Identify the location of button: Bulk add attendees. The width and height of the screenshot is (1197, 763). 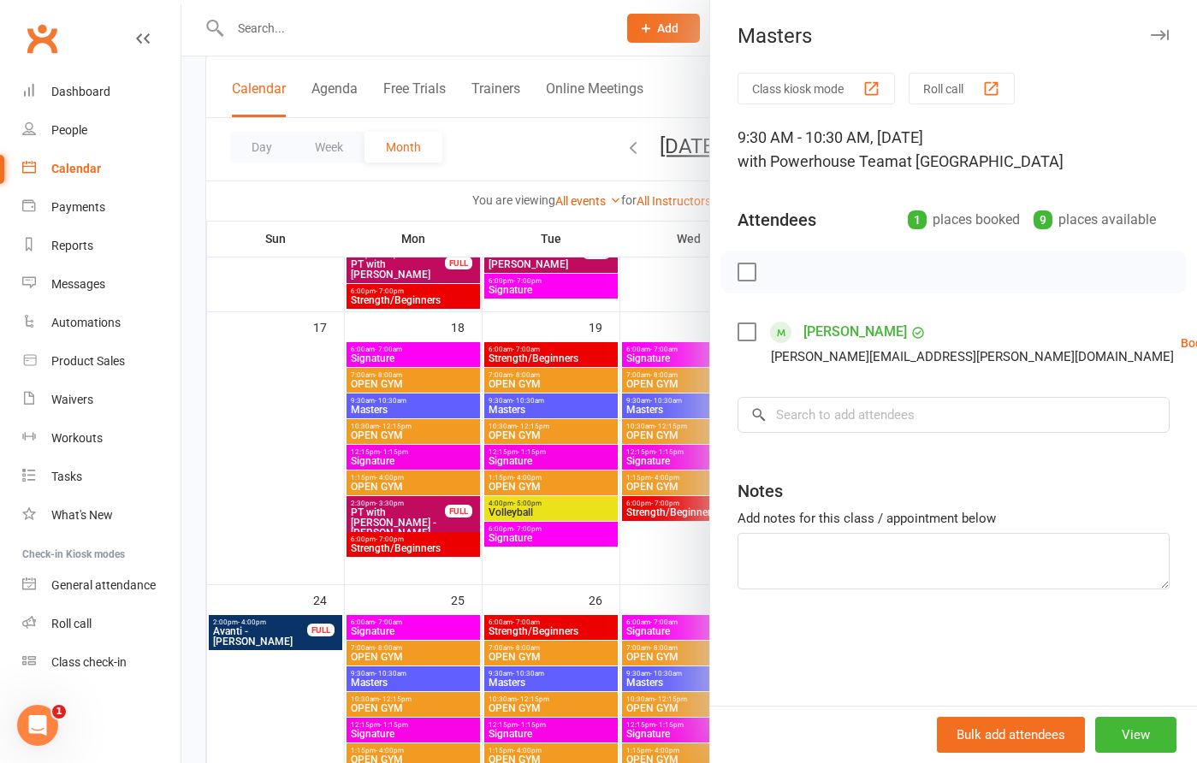
(1011, 735).